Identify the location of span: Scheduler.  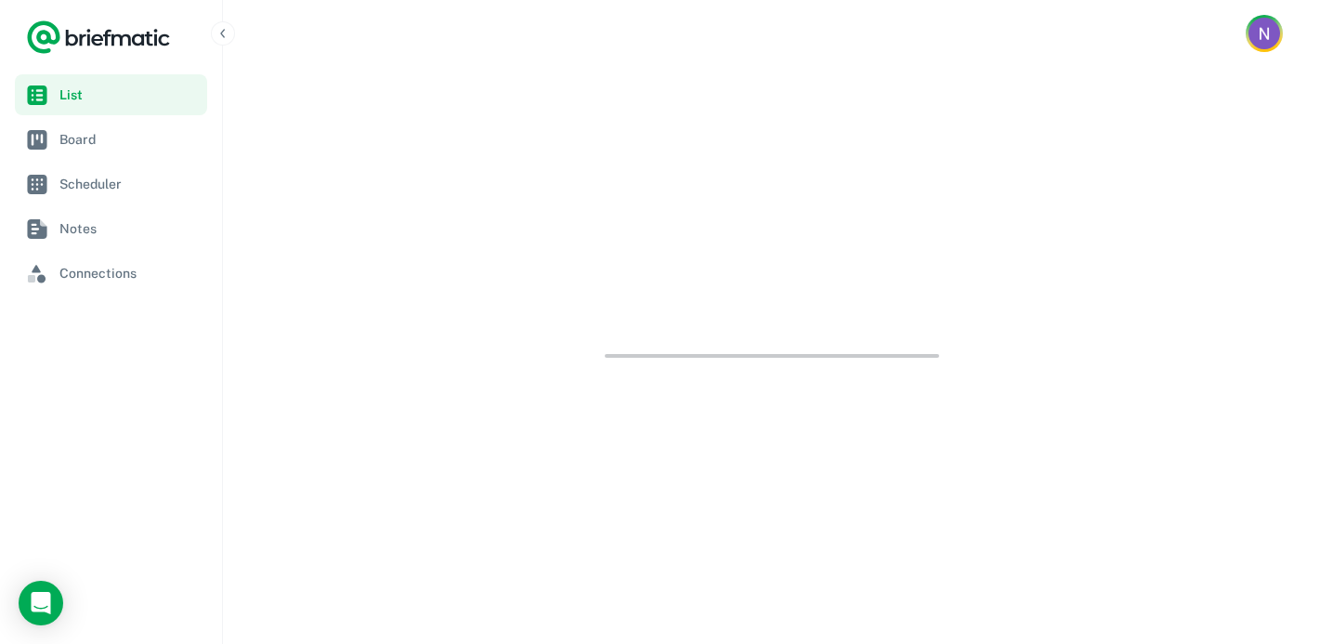
(129, 184).